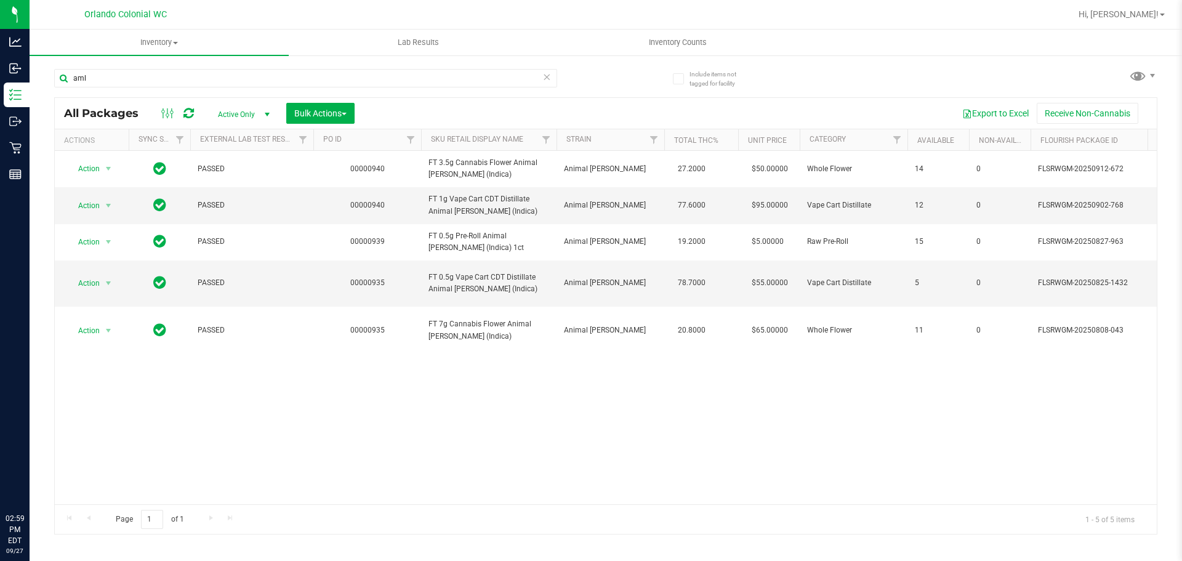  Describe the element at coordinates (770, 205) in the screenshot. I see `span: $95.00000` at that location.